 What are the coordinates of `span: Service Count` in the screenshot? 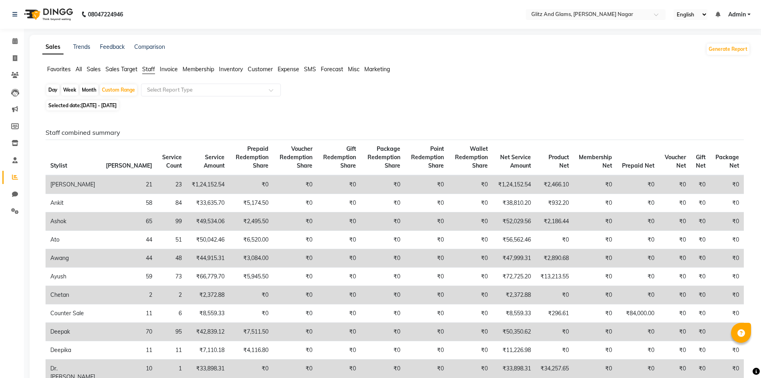 It's located at (172, 161).